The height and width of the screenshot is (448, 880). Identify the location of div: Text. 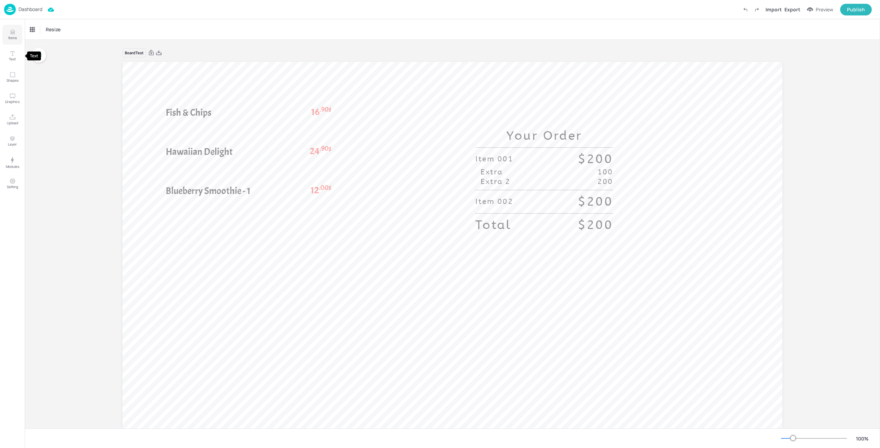
(34, 56).